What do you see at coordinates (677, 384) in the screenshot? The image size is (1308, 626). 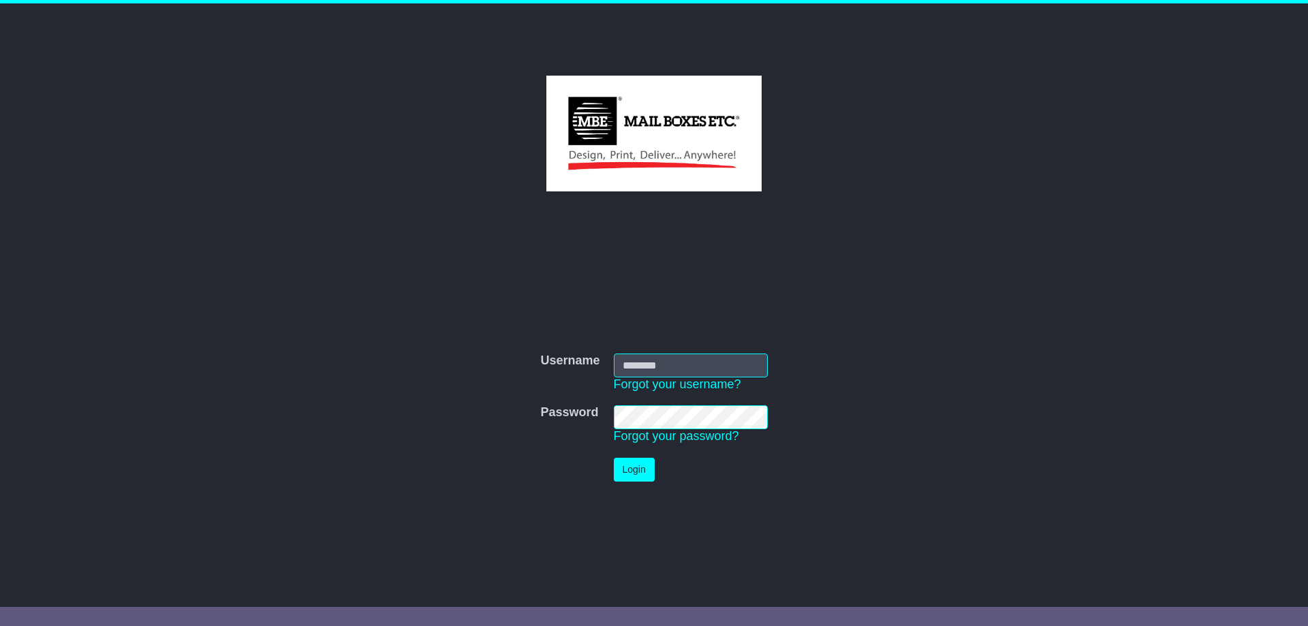 I see `a: Forgot your username?` at bounding box center [677, 384].